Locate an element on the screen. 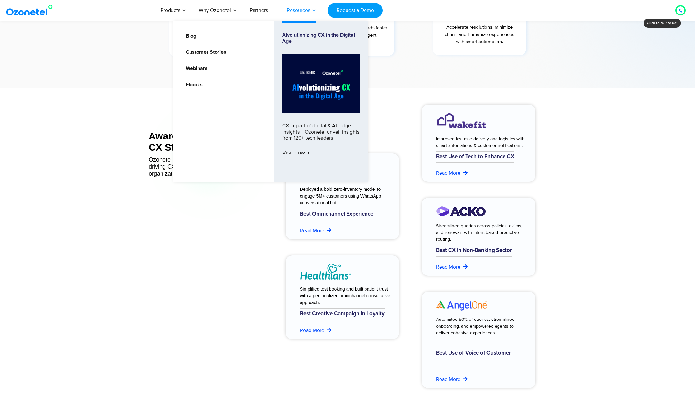  a: Customer Stories is located at coordinates (204, 52).